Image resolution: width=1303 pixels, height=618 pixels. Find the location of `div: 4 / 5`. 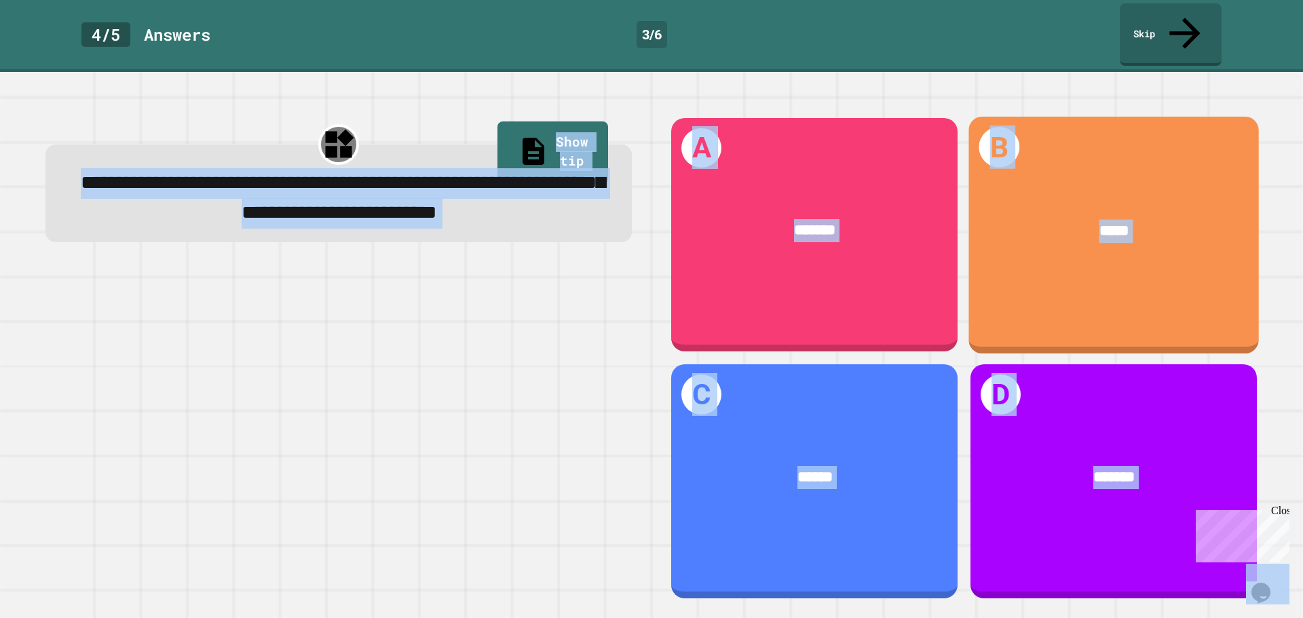

div: 4 / 5 is located at coordinates (106, 35).